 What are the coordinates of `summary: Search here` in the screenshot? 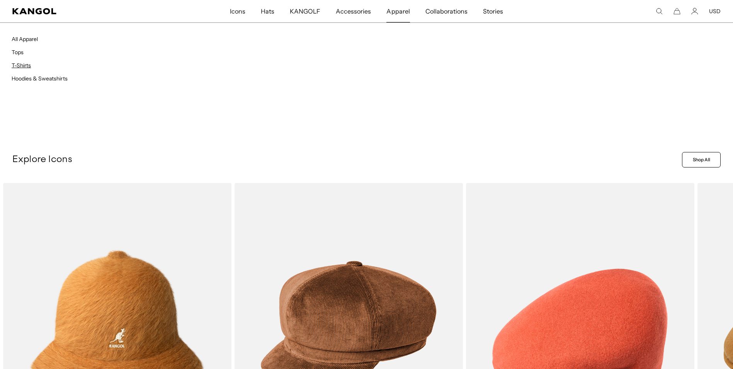 It's located at (659, 11).